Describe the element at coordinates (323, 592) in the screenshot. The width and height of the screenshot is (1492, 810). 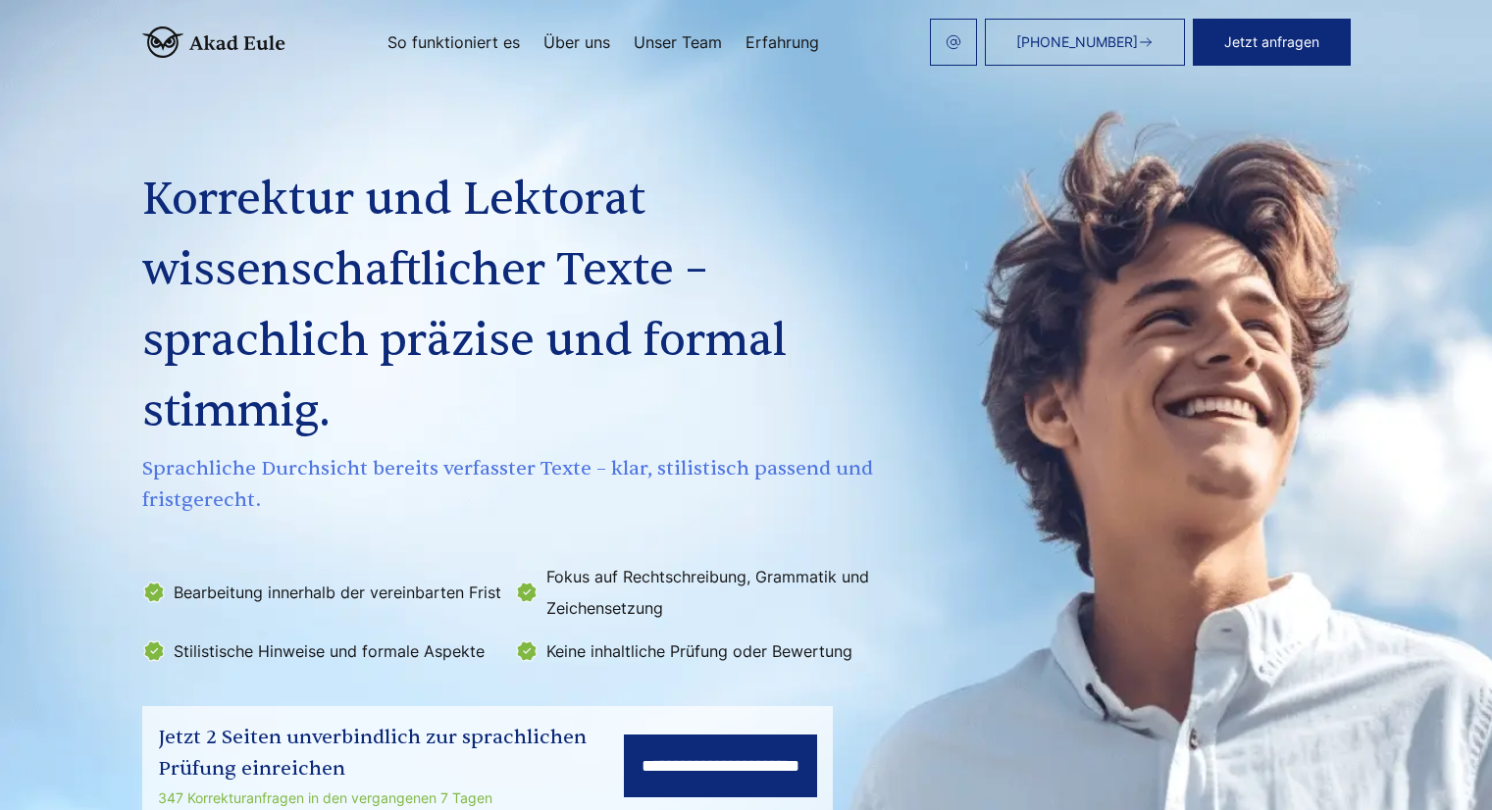
I see `li: Bearbeitung innerhalb der vereinbarten Frist` at that location.